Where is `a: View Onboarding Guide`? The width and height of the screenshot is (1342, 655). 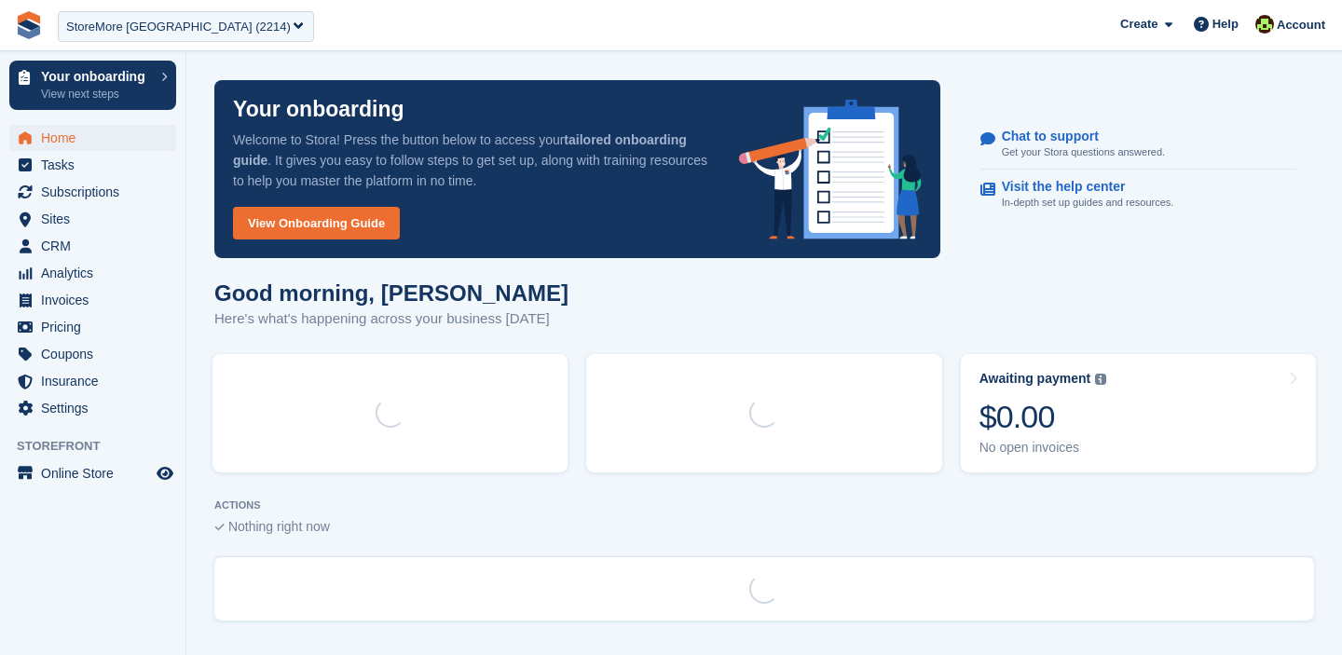 a: View Onboarding Guide is located at coordinates (316, 223).